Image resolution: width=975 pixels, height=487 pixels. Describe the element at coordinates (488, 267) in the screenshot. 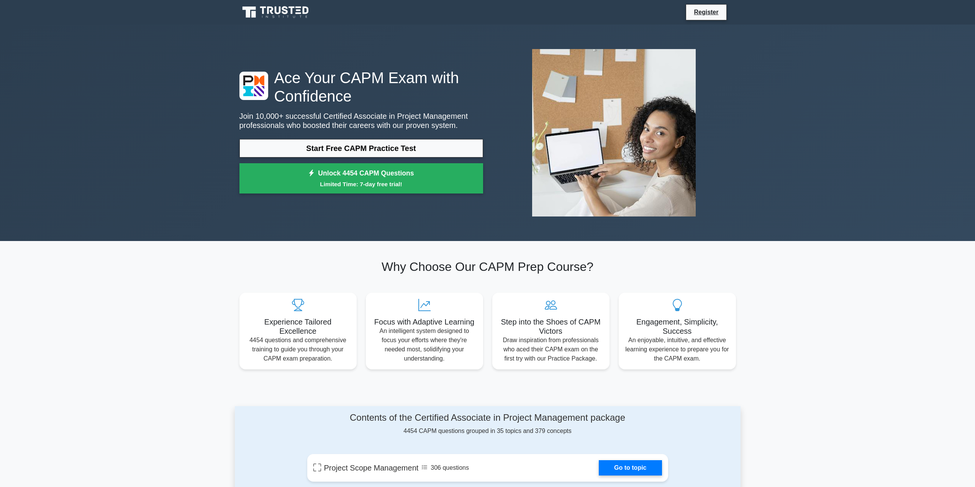

I see `h2: Why Choose Our CAPM Prep Course?` at that location.